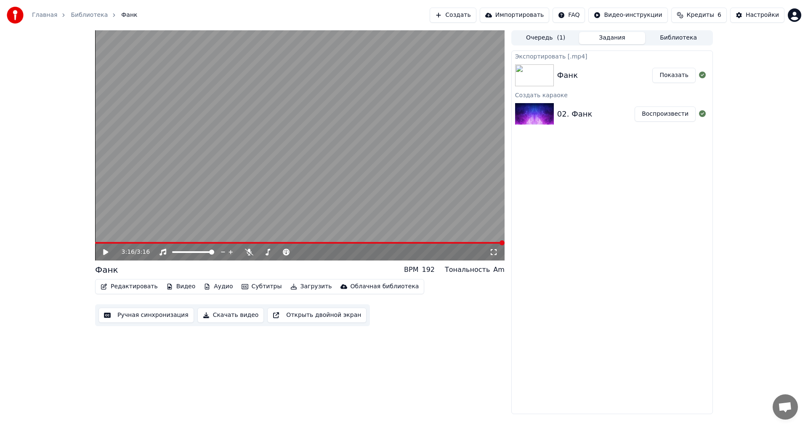 This screenshot has height=428, width=808. I want to click on button: FAQ, so click(568, 15).